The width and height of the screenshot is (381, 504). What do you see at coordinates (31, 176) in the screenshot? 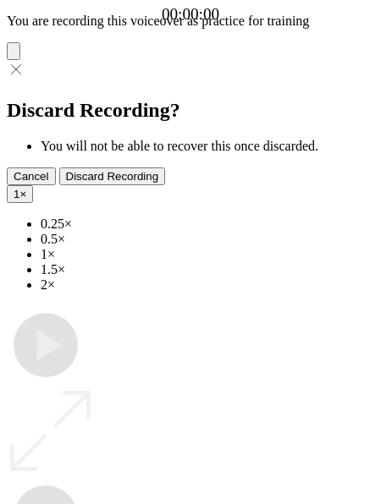
I see `button: Cancel` at bounding box center [31, 176].